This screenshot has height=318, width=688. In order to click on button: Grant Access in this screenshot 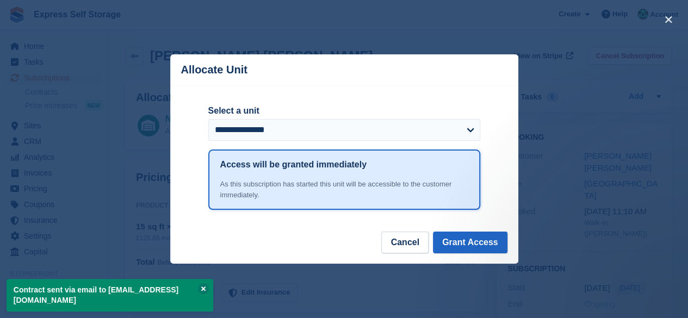, I will do `click(470, 242)`.